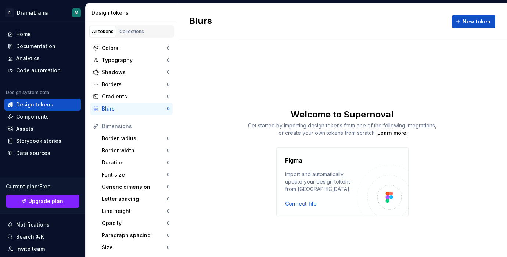 The width and height of the screenshot is (507, 257). What do you see at coordinates (46, 201) in the screenshot?
I see `span: Upgrade plan` at bounding box center [46, 201].